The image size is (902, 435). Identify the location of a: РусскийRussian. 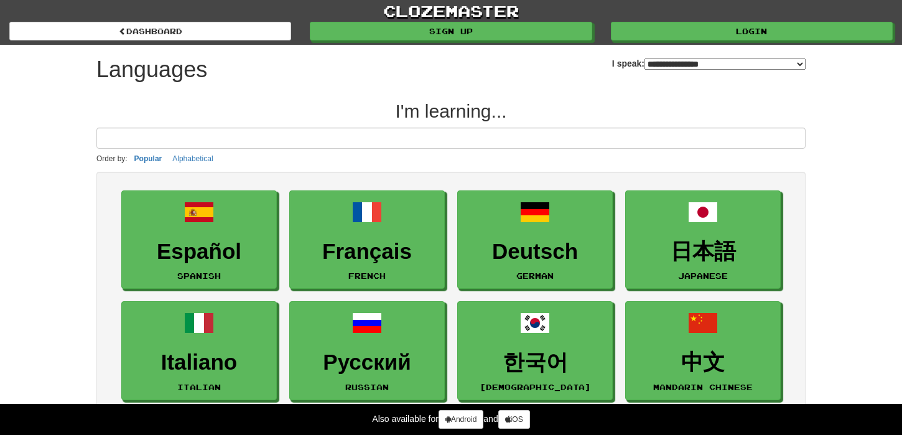
(367, 350).